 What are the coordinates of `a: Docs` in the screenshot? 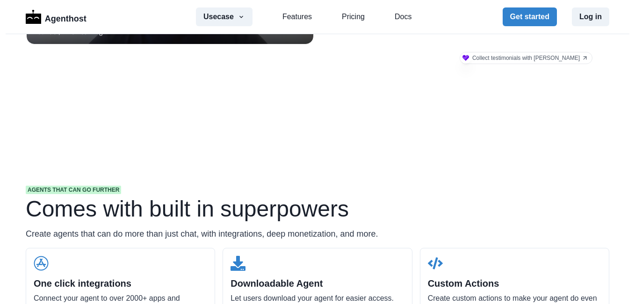 It's located at (403, 17).